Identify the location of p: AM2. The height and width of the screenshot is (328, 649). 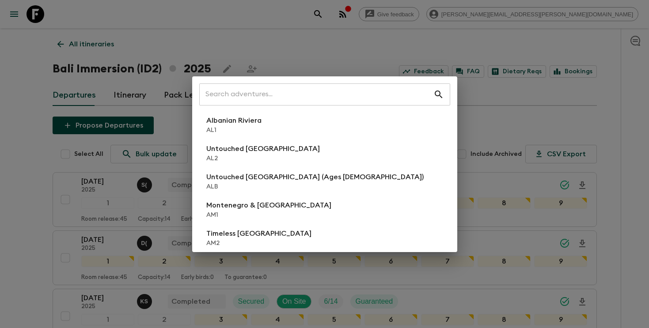
(259, 244).